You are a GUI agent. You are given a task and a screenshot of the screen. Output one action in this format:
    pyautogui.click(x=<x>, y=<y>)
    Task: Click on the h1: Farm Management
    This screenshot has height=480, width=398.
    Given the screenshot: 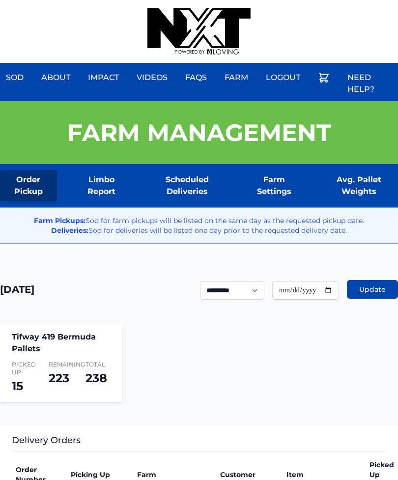 What is the action you would take?
    pyautogui.click(x=199, y=133)
    